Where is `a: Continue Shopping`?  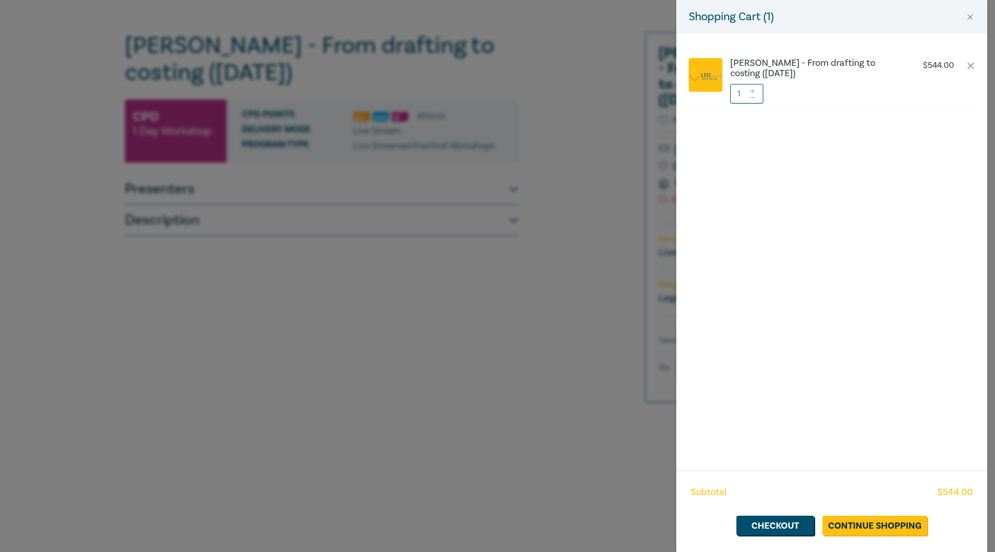 a: Continue Shopping is located at coordinates (874, 525).